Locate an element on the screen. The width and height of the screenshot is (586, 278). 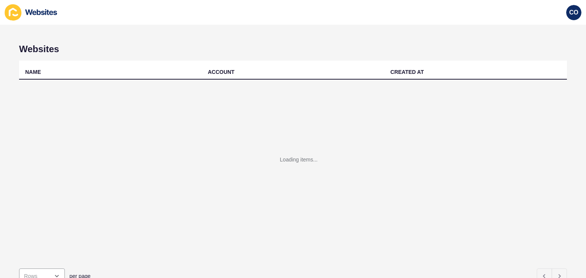
div: Loading items... is located at coordinates (299, 160).